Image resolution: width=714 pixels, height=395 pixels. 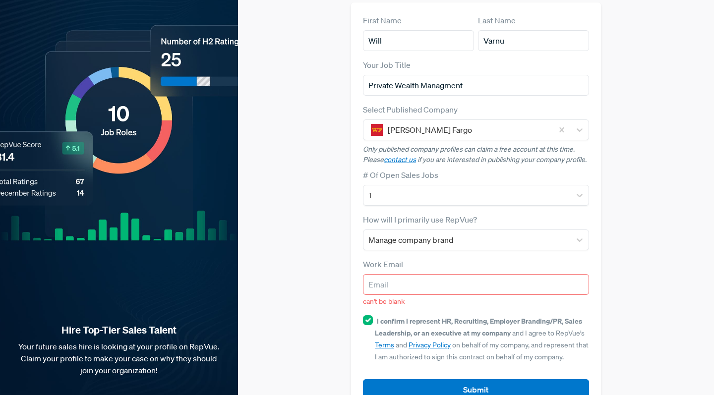 What do you see at coordinates (410, 110) in the screenshot?
I see `label: Select Published Company` at bounding box center [410, 110].